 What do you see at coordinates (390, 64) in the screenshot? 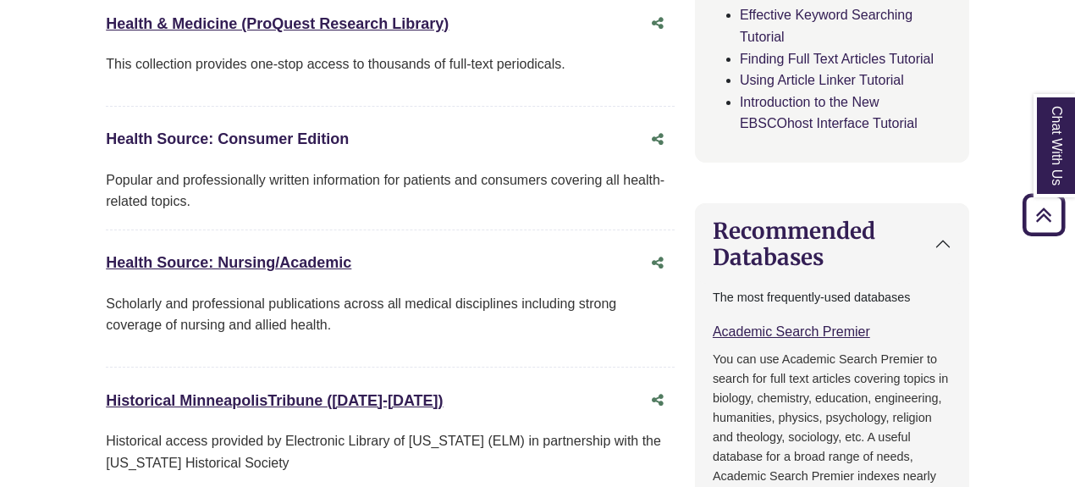
I see `p: This collection provides one-stop access to thousands of full-text periodicals.` at bounding box center [390, 64].